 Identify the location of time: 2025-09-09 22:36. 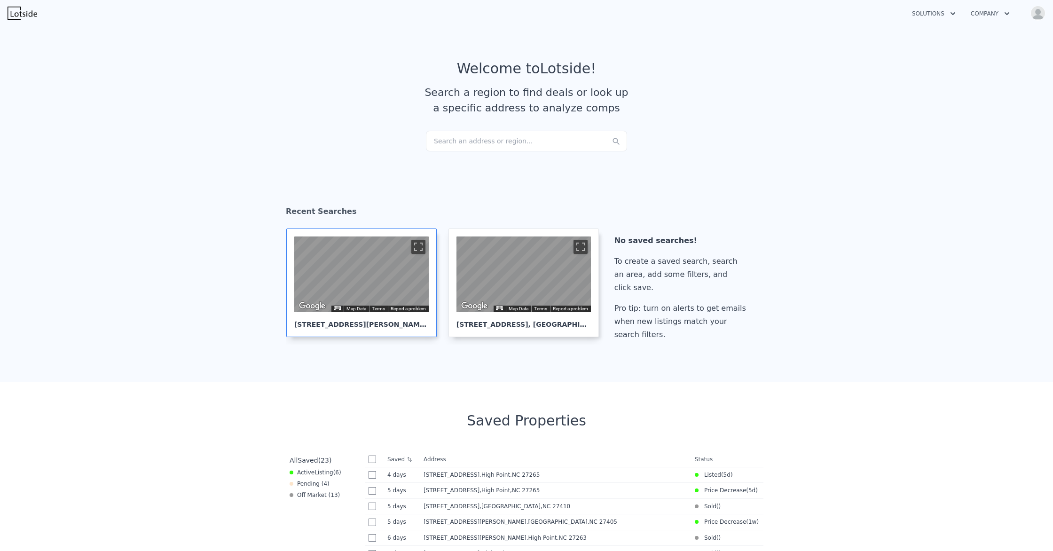
(401, 490).